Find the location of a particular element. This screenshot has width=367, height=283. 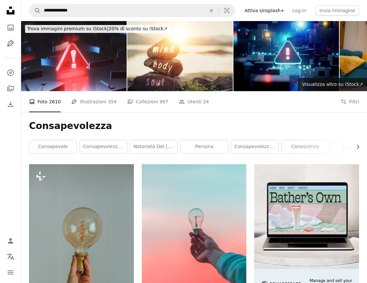

a: person holding light bulb is located at coordinates (194, 230).